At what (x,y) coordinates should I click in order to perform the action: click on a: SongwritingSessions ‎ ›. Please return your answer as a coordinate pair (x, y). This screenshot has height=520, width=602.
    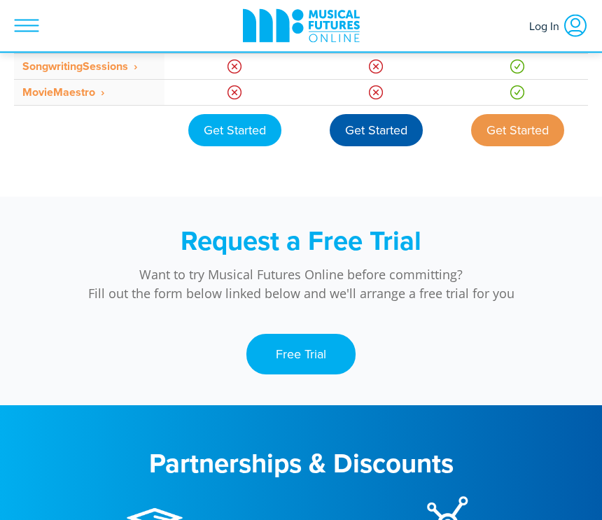
    Looking at the image, I should click on (80, 67).